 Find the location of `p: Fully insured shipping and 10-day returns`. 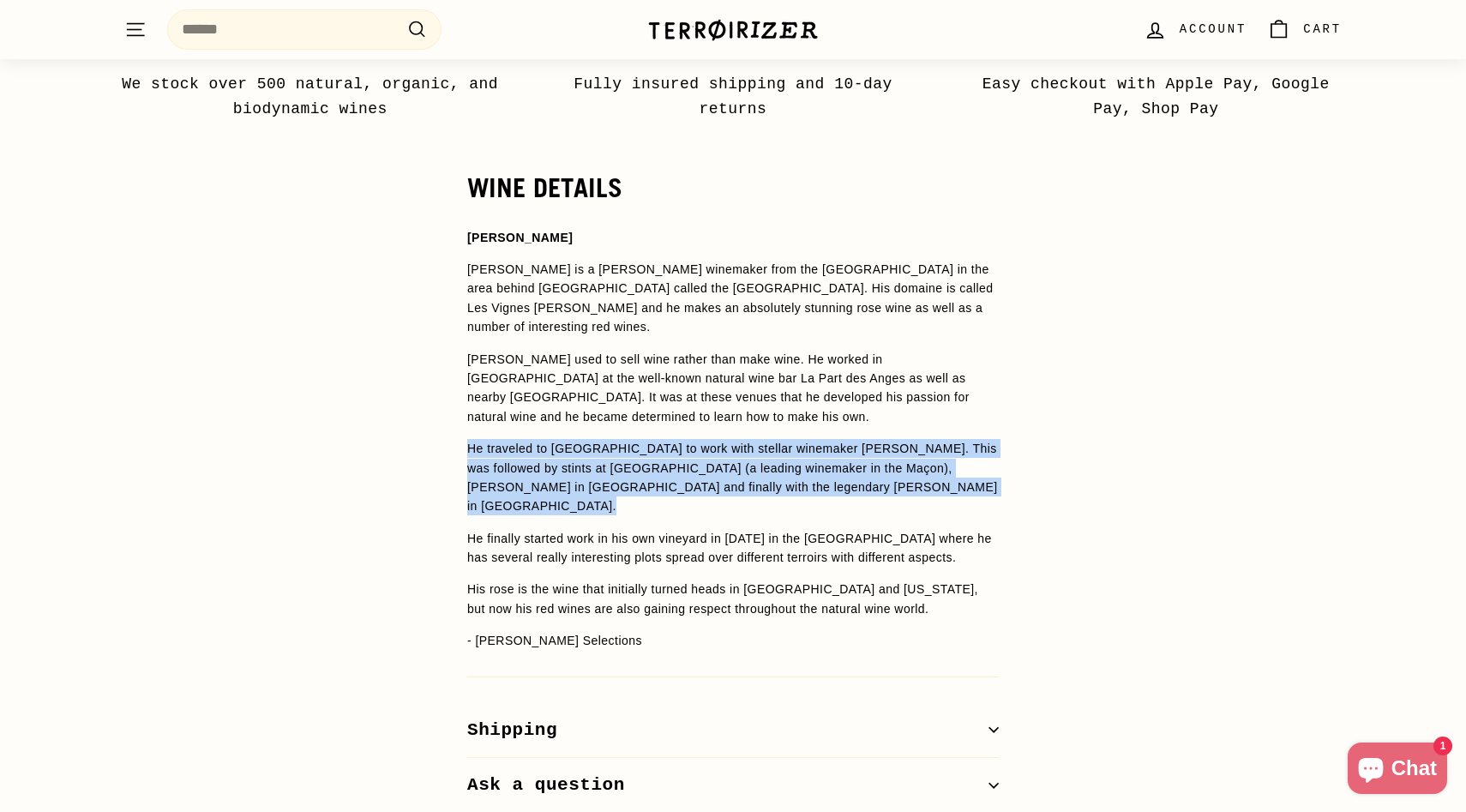

p: Fully insured shipping and 10-day returns is located at coordinates (733, 97).